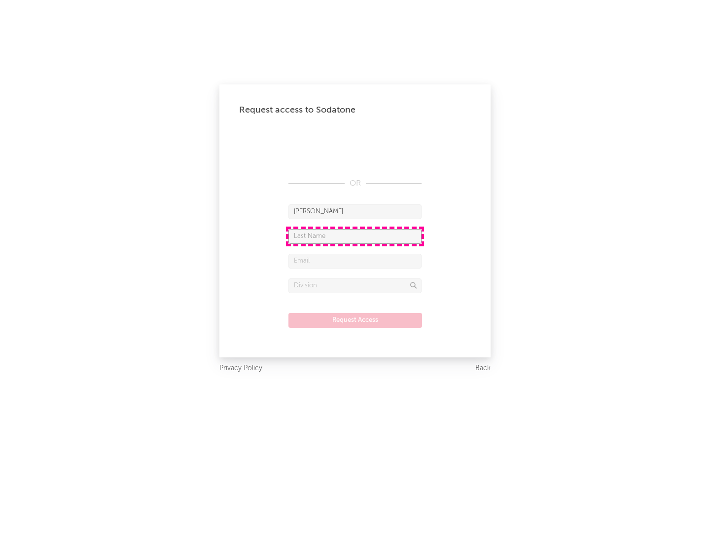 The image size is (710, 543). I want to click on button: Request Access, so click(355, 320).